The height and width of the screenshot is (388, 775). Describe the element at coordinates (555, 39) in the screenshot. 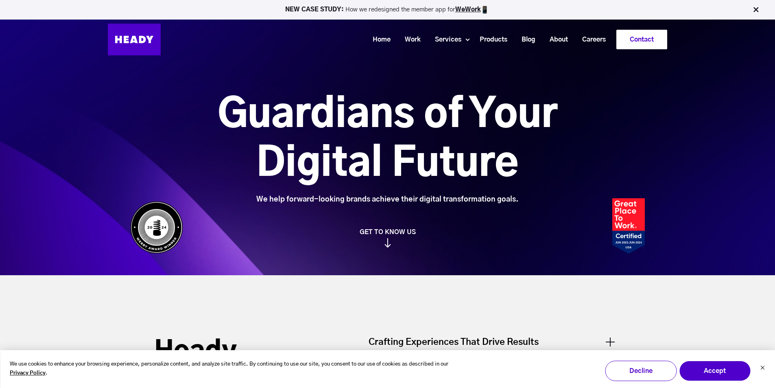

I see `a: About` at that location.